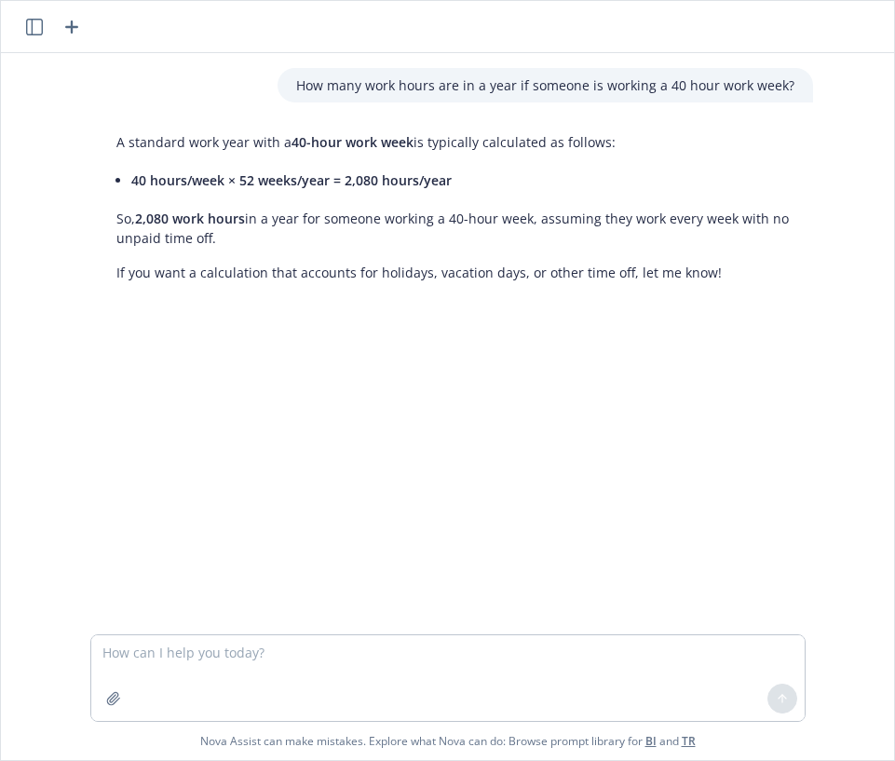 This screenshot has width=895, height=761. What do you see at coordinates (448, 740) in the screenshot?
I see `span: Nova Assist can make mistakes. Explore what Nova can do: Browse prompt library for and` at bounding box center [448, 740].